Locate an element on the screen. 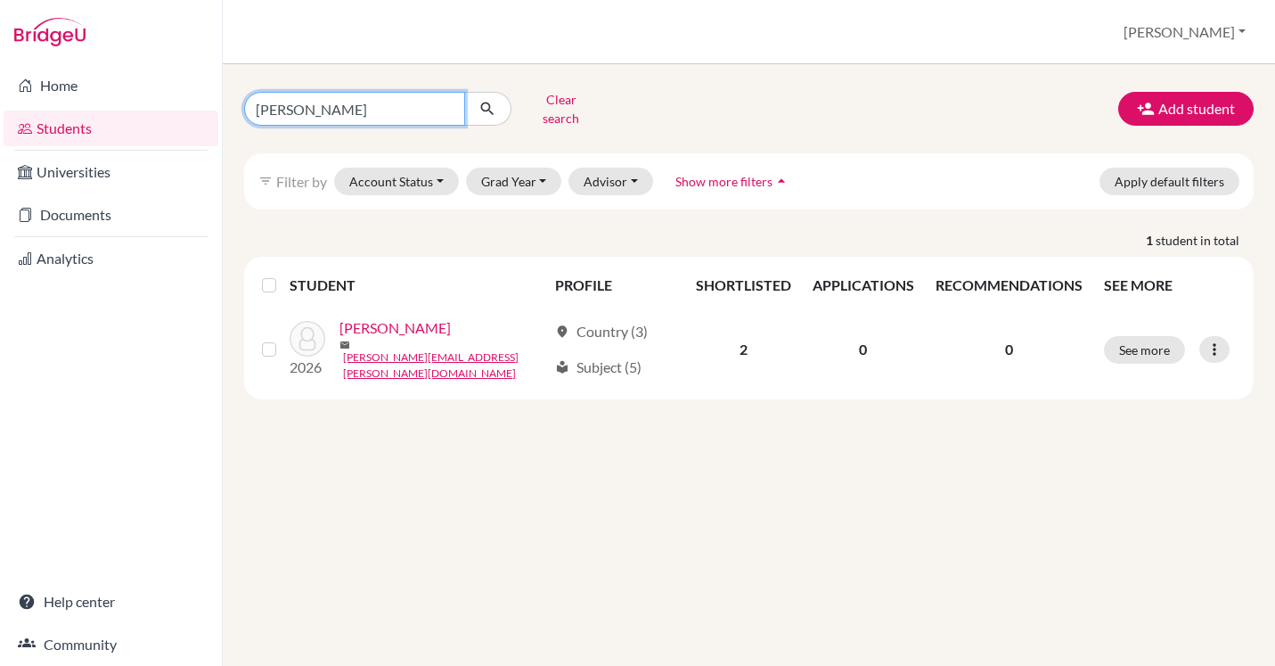  button: Account Status is located at coordinates (397, 181).